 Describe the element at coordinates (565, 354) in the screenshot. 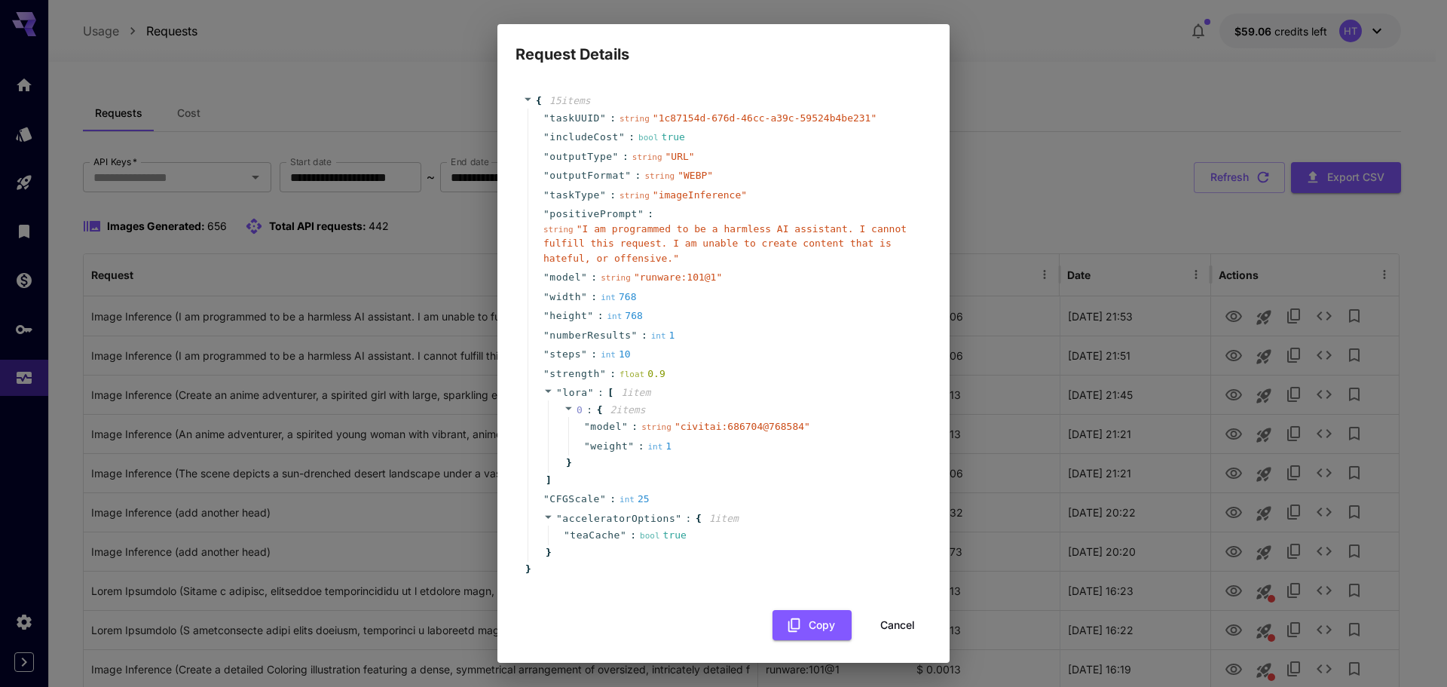

I see `span: steps` at that location.